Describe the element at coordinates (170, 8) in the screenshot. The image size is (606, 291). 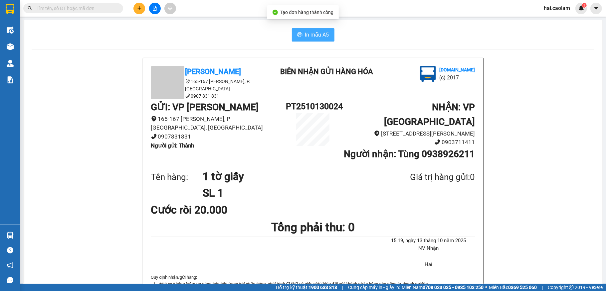
I see `button: aim` at that location.